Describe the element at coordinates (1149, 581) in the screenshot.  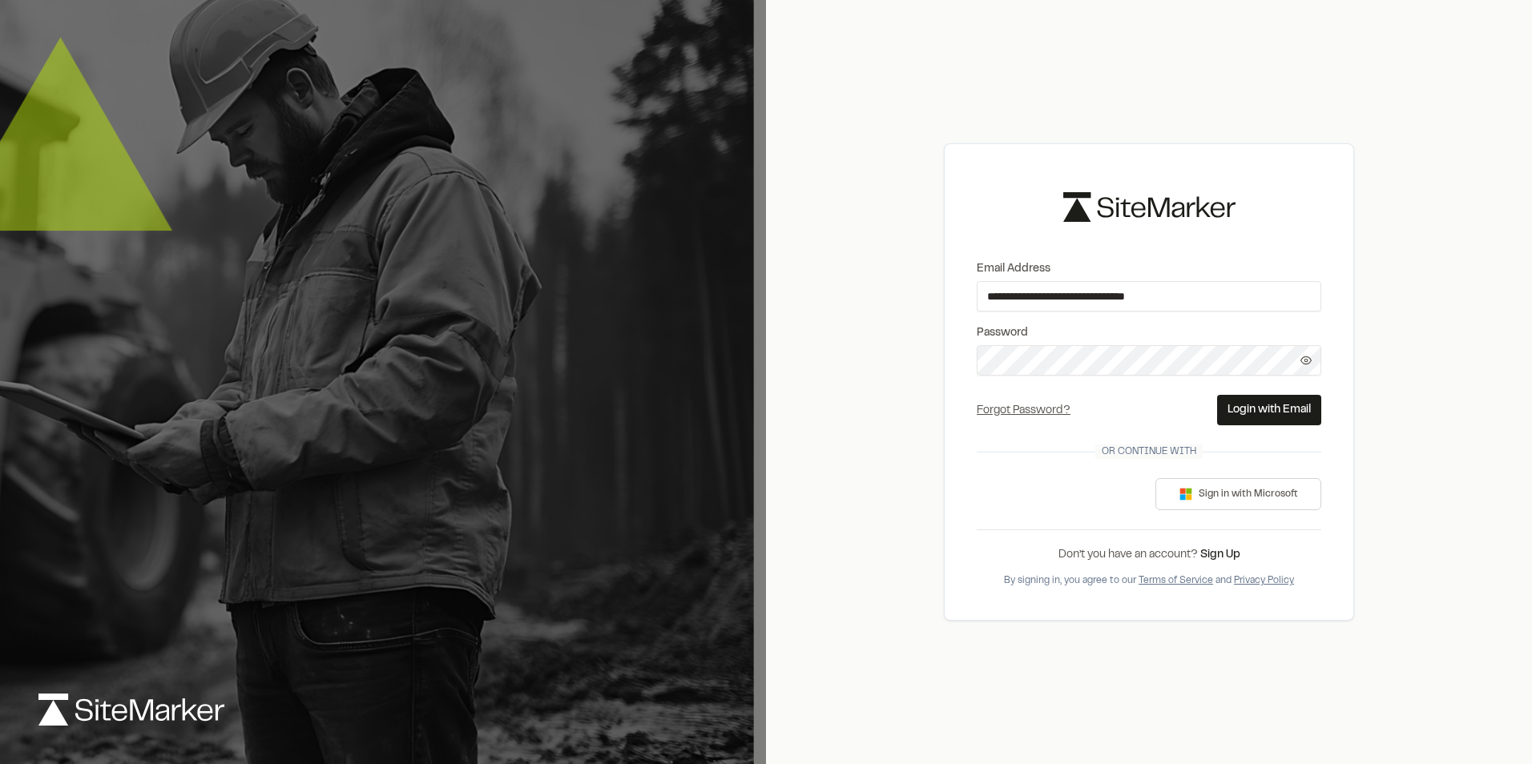
I see `div: By signing in, you agree to our and` at that location.